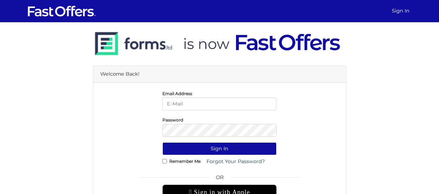 Image resolution: width=439 pixels, height=194 pixels. What do you see at coordinates (219, 179) in the screenshot?
I see `span: OR` at bounding box center [219, 179].